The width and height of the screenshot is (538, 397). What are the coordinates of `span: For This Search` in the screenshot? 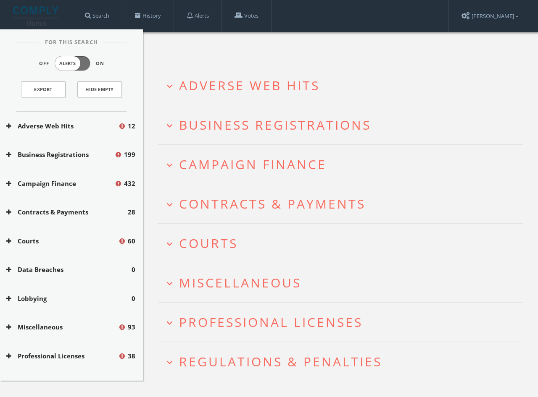 It's located at (71, 42).